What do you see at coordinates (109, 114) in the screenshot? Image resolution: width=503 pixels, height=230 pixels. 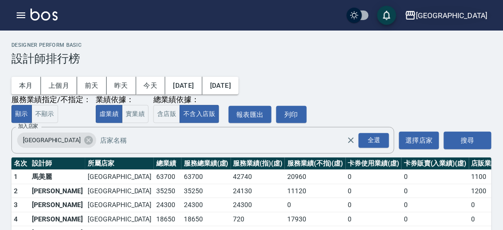 I see `button: 虛業績` at bounding box center [109, 114].